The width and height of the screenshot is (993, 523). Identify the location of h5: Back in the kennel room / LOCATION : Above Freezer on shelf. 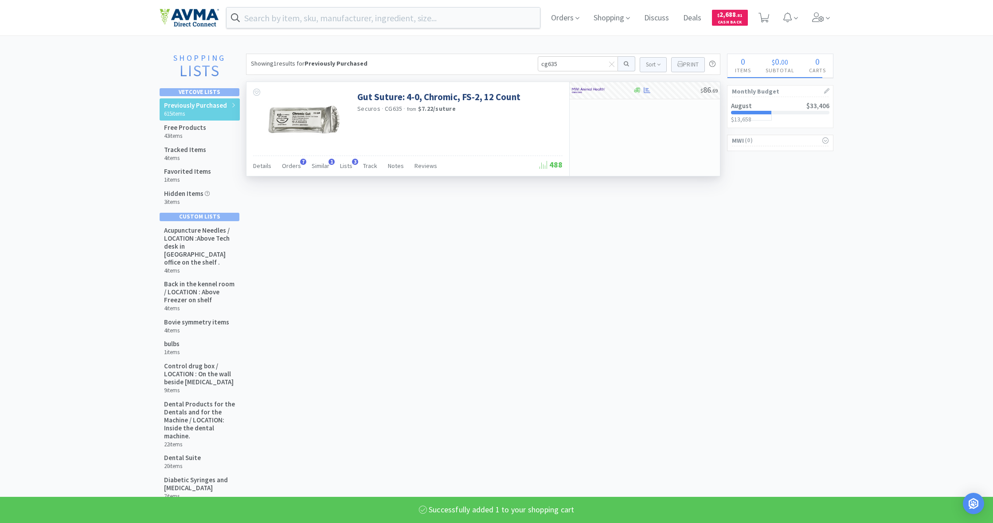
(199, 292).